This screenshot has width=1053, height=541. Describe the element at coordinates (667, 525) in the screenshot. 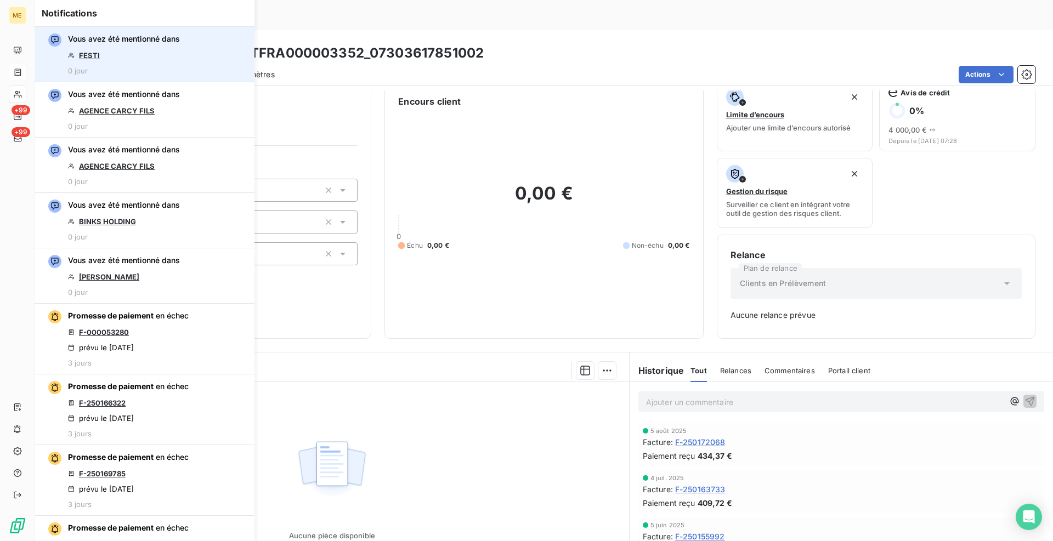

I see `span: 5 juin 2025` at that location.